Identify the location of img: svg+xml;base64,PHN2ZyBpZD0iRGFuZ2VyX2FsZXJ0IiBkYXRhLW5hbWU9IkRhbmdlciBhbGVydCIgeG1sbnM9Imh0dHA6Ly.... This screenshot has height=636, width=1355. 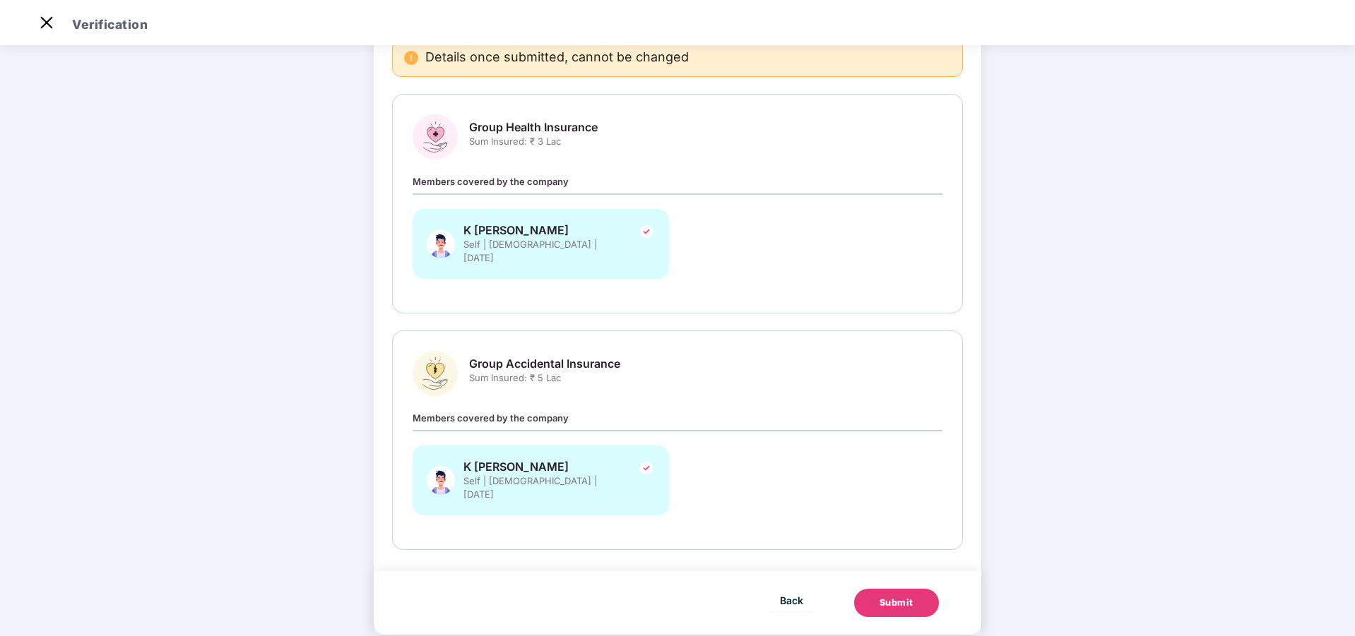
(411, 58).